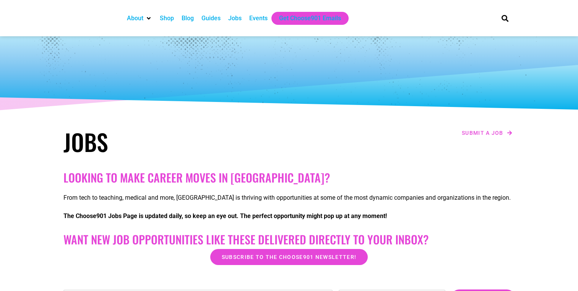  I want to click on a: Shop, so click(167, 18).